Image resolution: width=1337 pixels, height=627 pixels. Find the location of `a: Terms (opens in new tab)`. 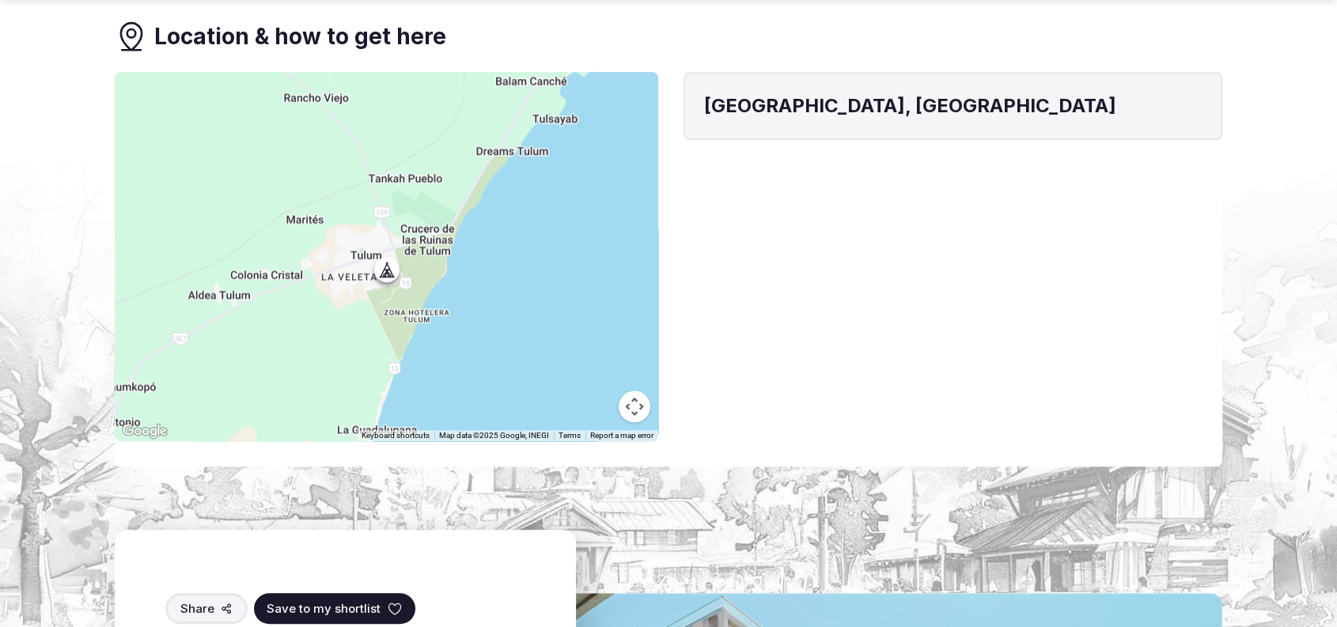

a: Terms (opens in new tab) is located at coordinates (570, 435).